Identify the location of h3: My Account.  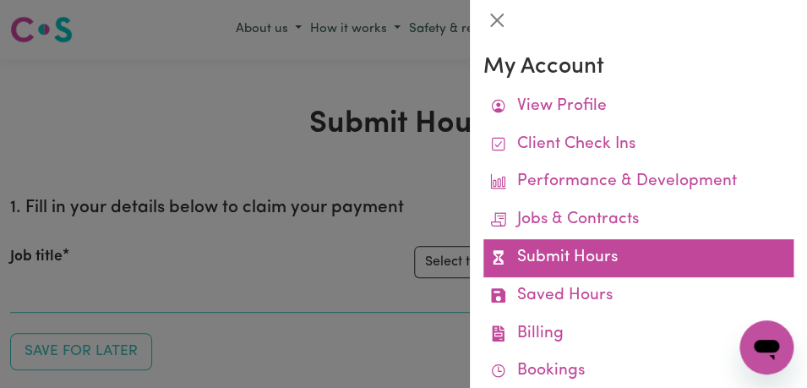
(638, 68).